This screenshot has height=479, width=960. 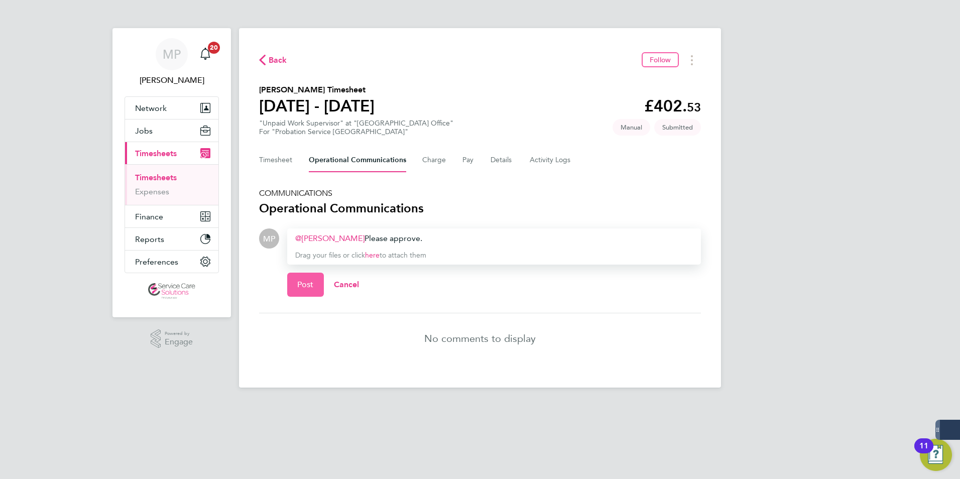 What do you see at coordinates (660, 60) in the screenshot?
I see `span: Follow` at bounding box center [660, 60].